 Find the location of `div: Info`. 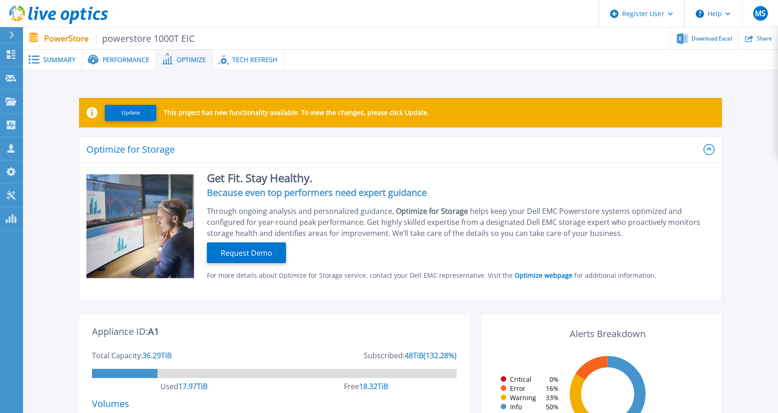

div: Info is located at coordinates (510, 407).